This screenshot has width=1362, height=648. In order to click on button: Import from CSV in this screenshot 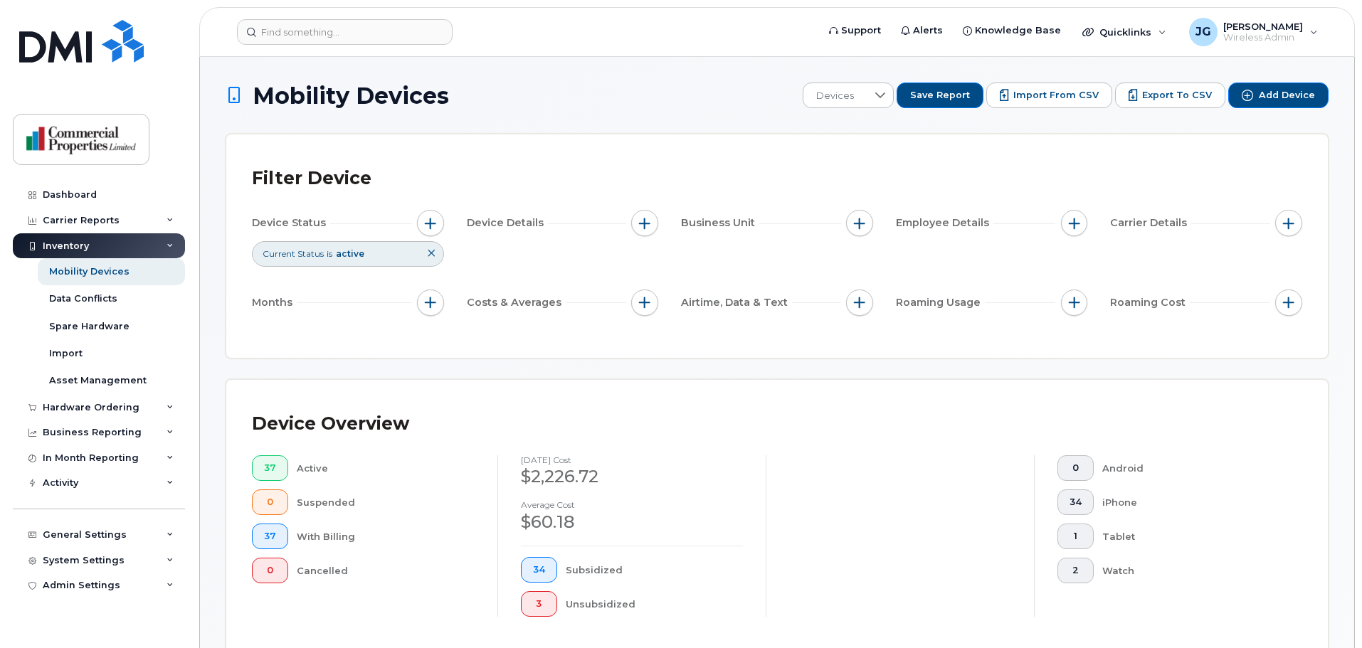, I will do `click(1049, 95)`.